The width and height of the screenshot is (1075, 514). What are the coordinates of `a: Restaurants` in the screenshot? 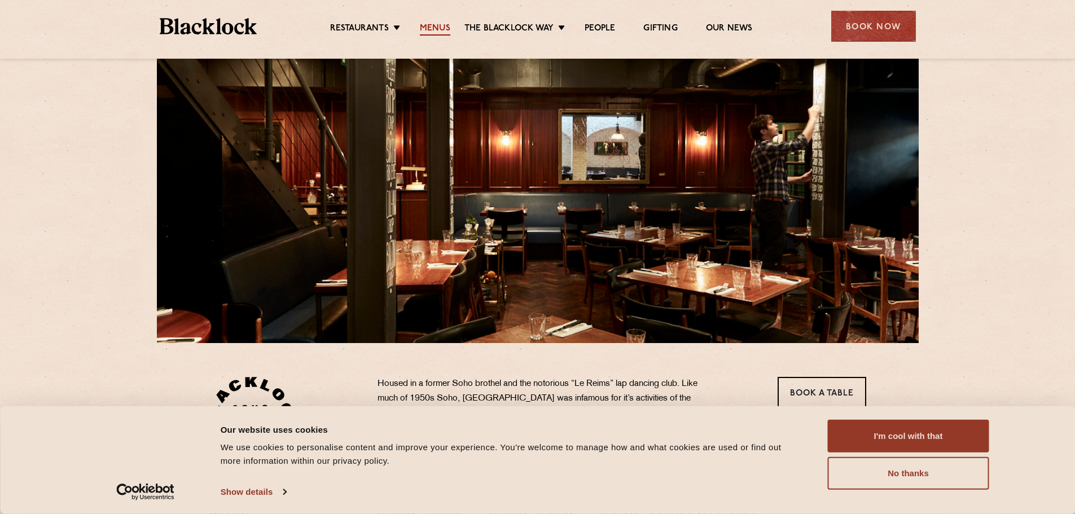 It's located at (359, 29).